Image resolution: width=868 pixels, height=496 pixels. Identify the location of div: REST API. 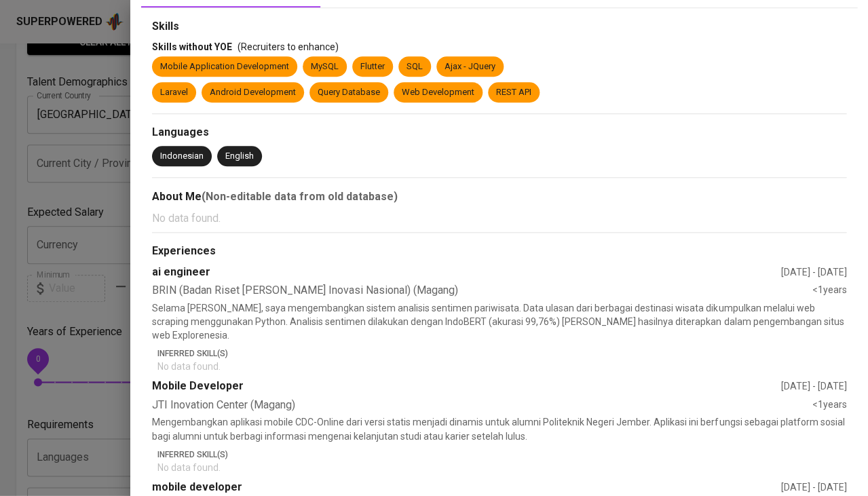
(513, 92).